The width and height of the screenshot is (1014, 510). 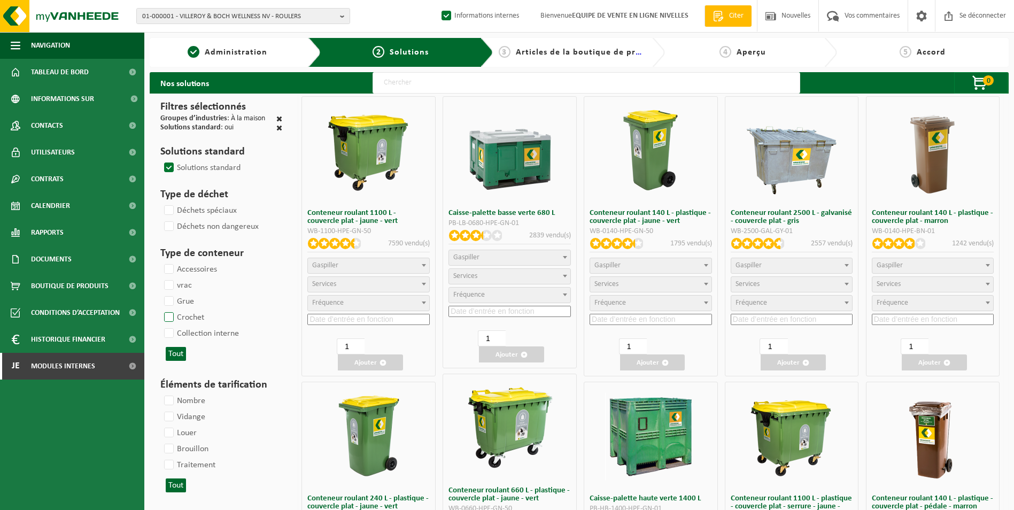 I want to click on span: Citer, so click(x=736, y=16).